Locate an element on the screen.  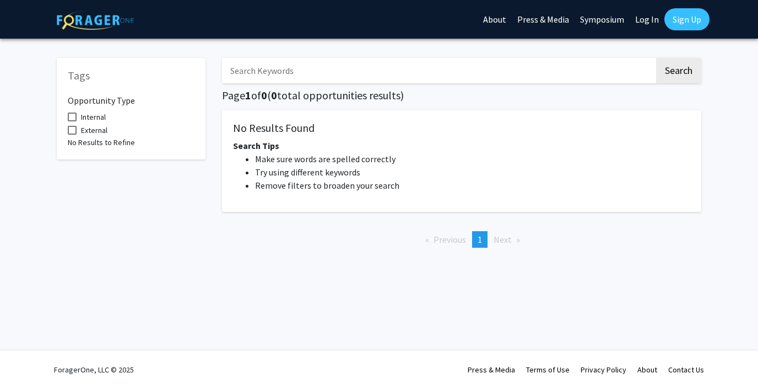
span: Next is located at coordinates (503, 239).